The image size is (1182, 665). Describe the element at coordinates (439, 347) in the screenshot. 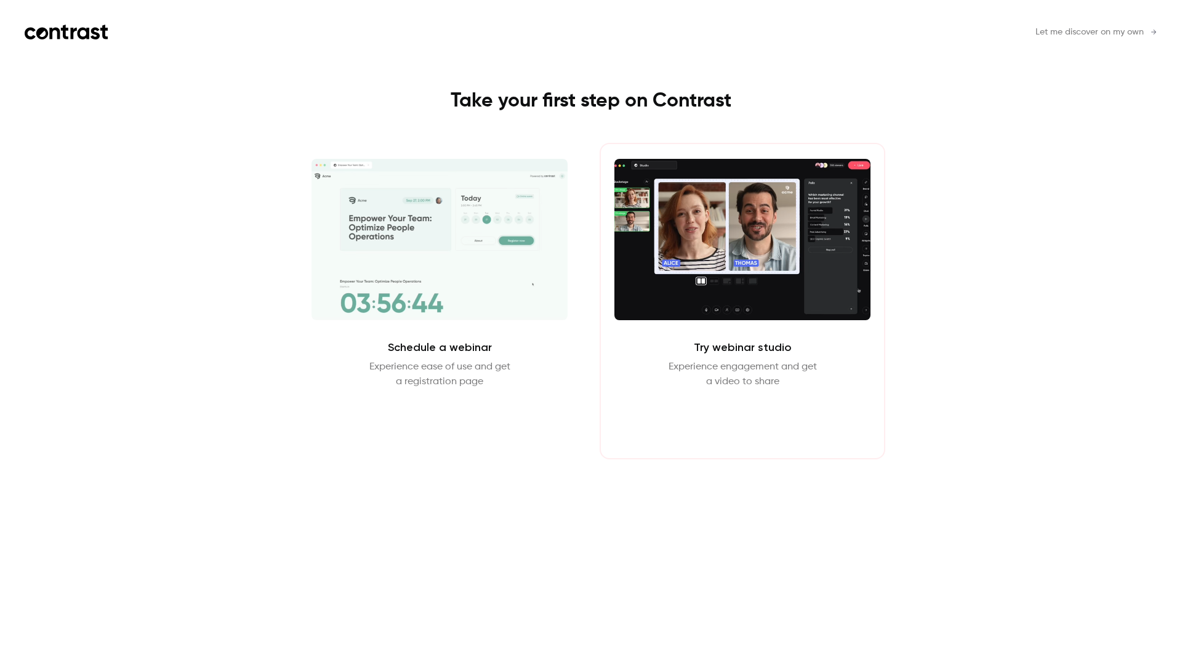

I see `h2: Schedule a webinar` at that location.